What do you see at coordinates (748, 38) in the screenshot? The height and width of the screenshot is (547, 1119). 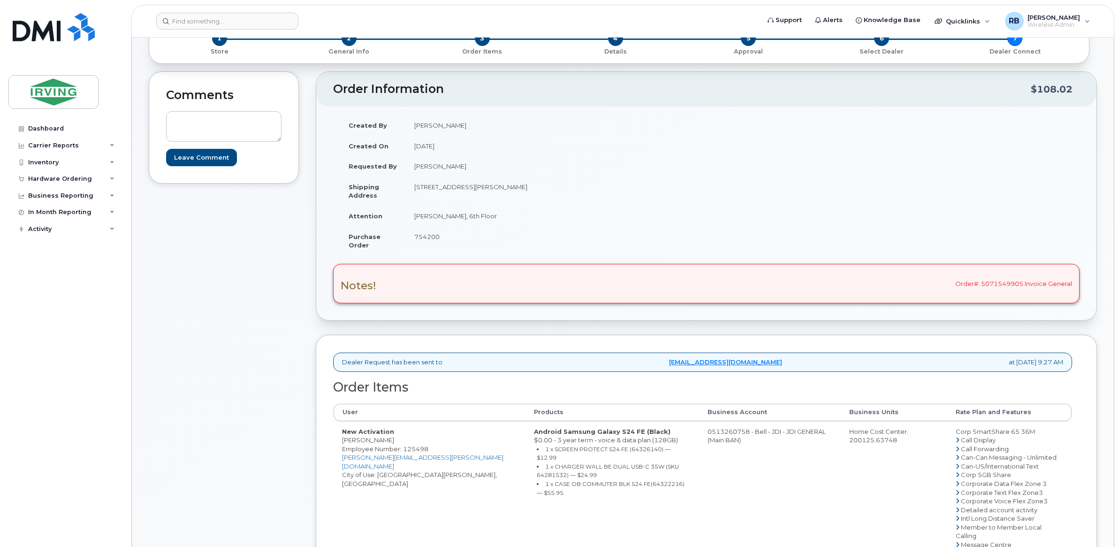 I see `span: 5` at bounding box center [748, 38].